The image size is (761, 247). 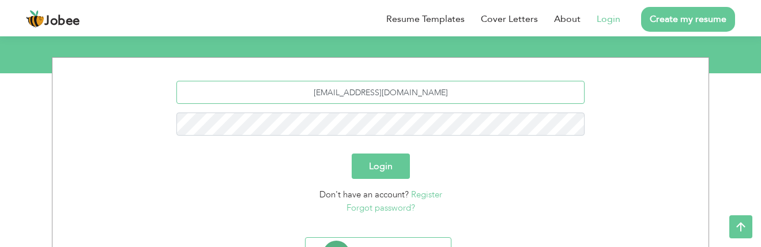 I want to click on span: Jobee, so click(x=62, y=21).